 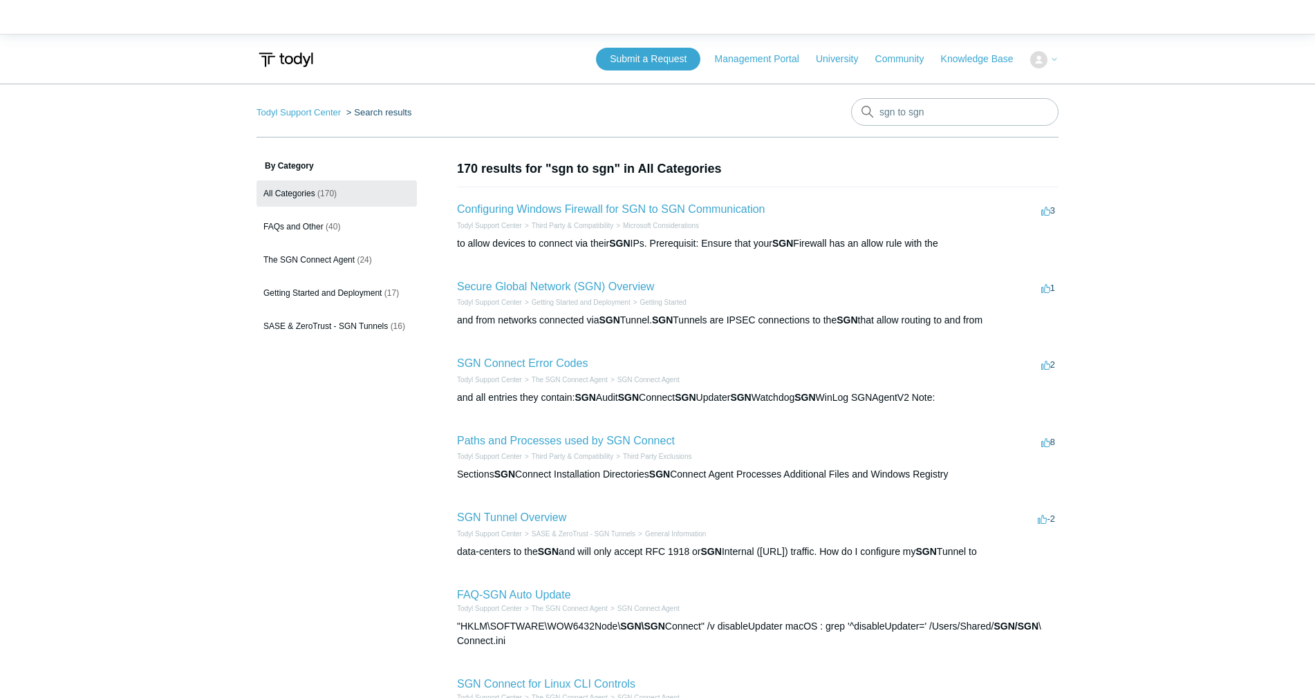 I want to click on em: SGN\SGN, so click(x=642, y=626).